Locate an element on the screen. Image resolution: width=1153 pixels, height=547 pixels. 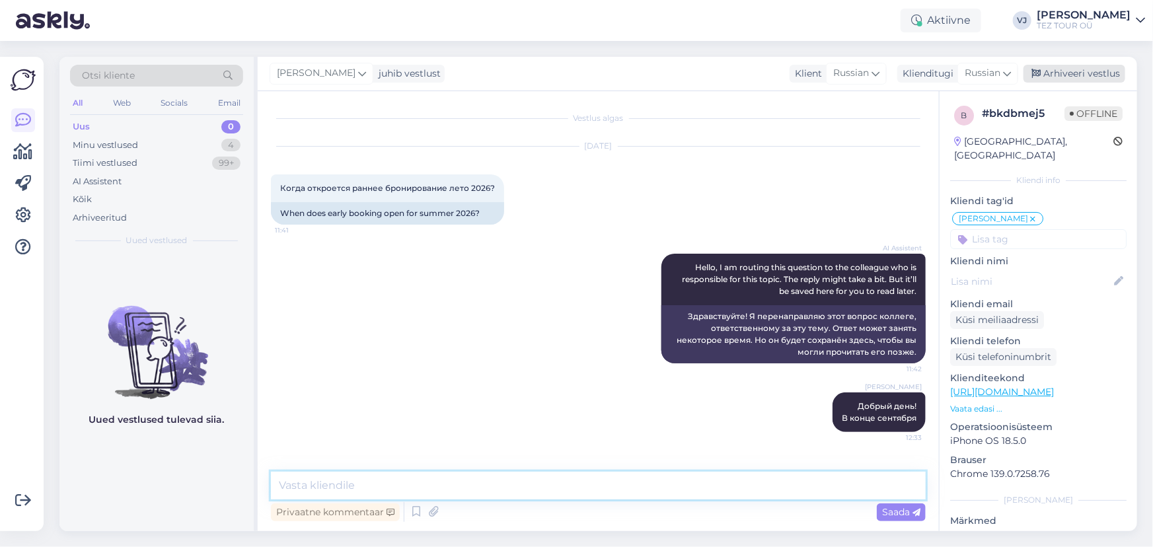
p: iPhone OS 18.5.0 is located at coordinates (1038, 441).